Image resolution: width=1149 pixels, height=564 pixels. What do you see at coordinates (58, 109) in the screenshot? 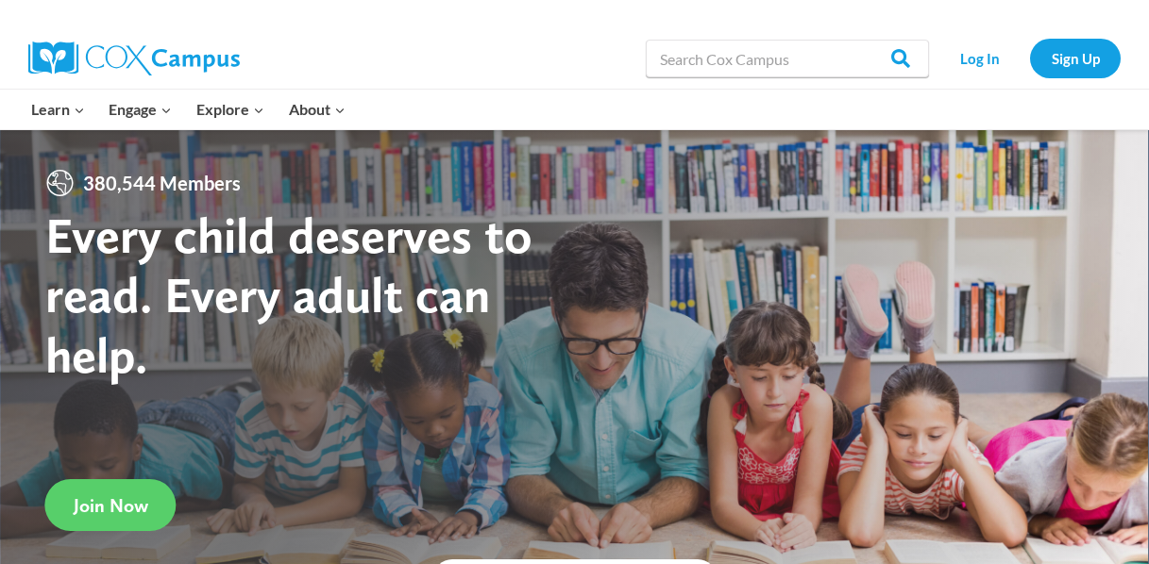
I see `span: Learn` at bounding box center [58, 109].